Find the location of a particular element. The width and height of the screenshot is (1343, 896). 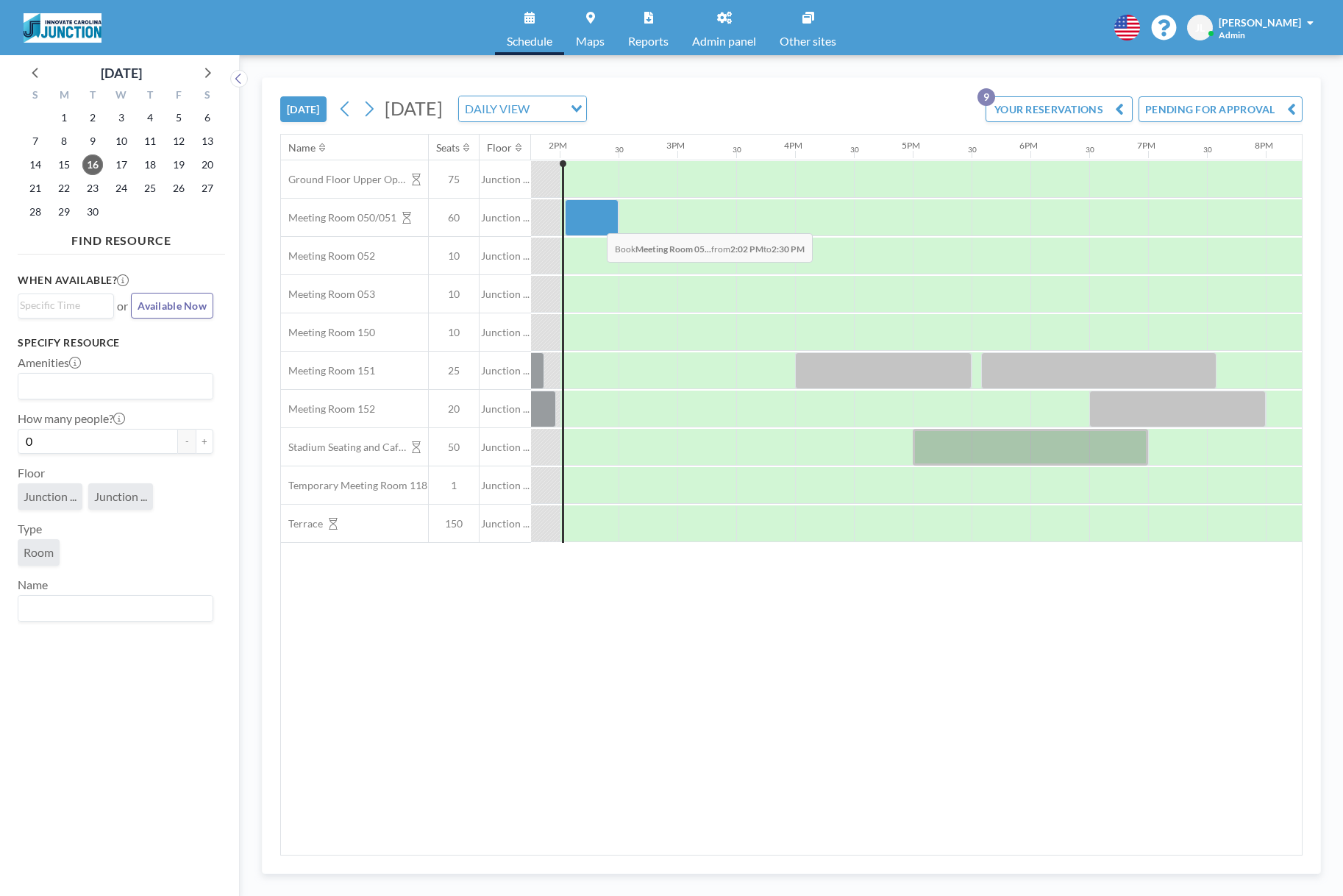

span: Meeting Room 151 is located at coordinates (328, 371).